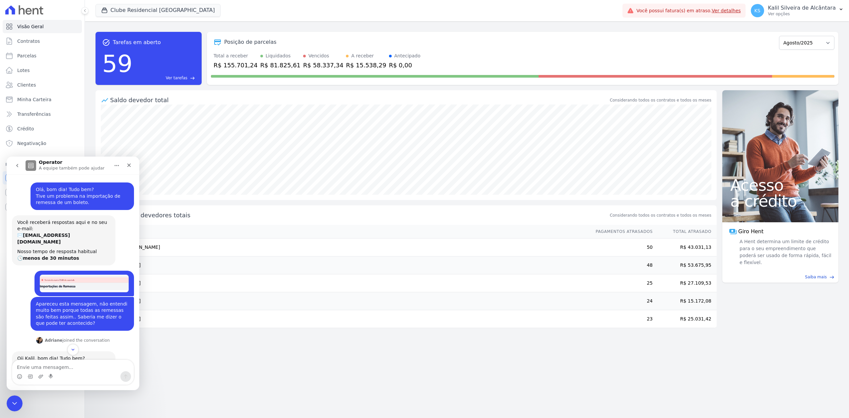 The height and width of the screenshot is (418, 849). What do you see at coordinates (44, 6) in the screenshot?
I see `h1: Operator` at bounding box center [44, 6].